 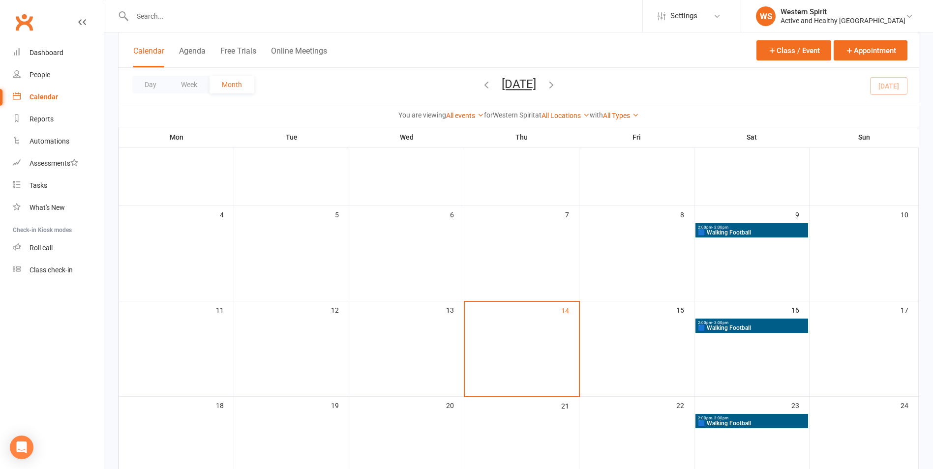 I want to click on th: Thu, so click(x=522, y=137).